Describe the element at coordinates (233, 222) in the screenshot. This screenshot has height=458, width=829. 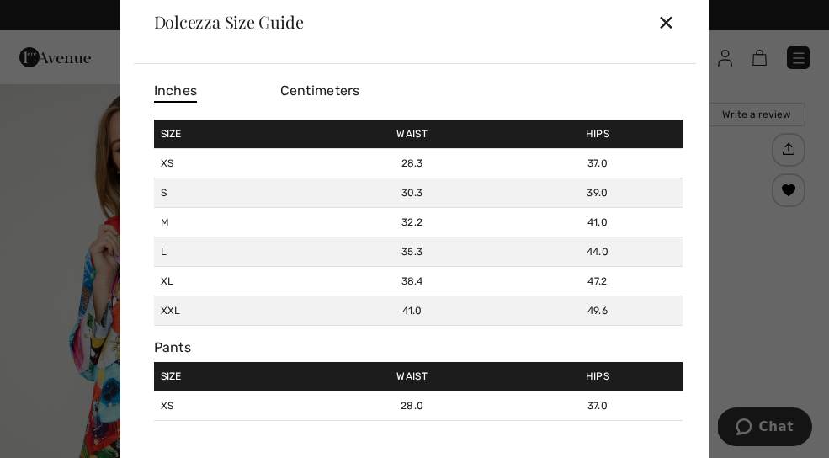
I see `td: M` at that location.